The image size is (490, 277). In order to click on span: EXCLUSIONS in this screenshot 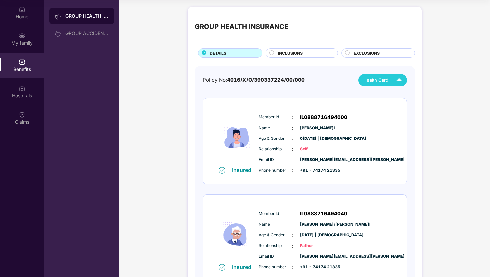, I will do `click(366, 53)`.